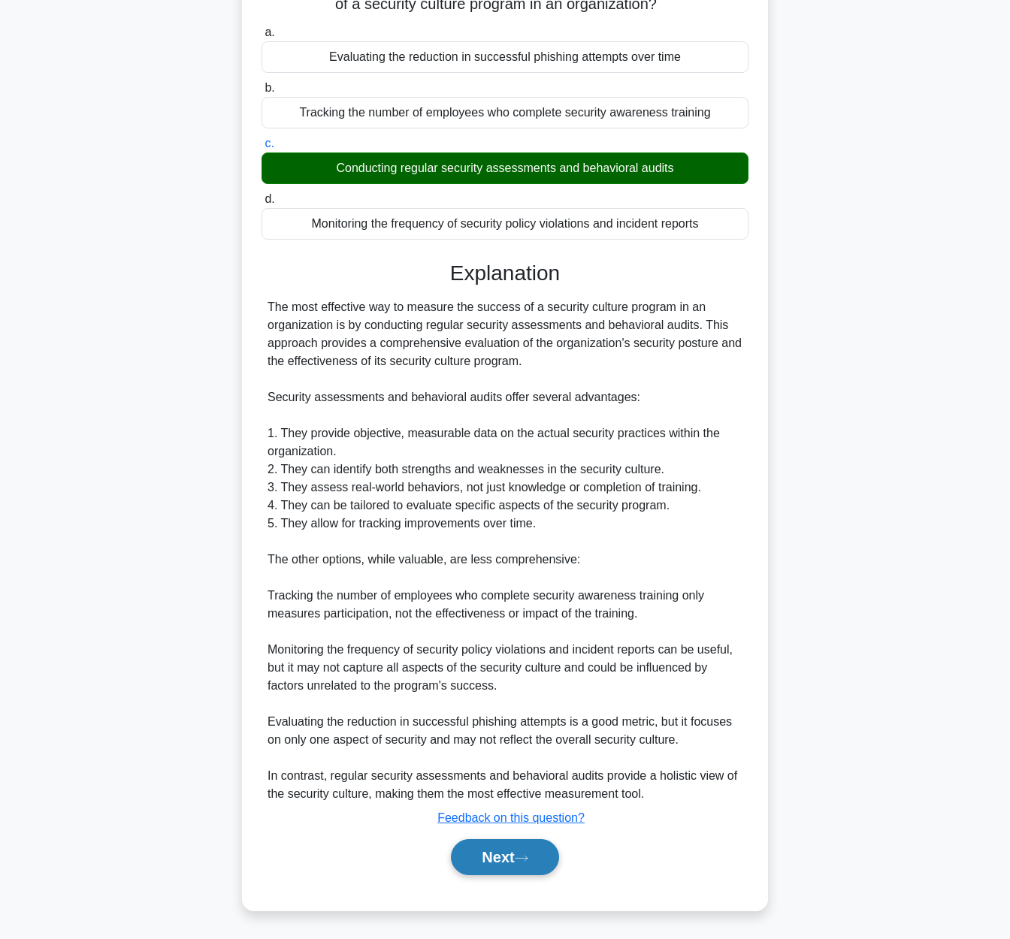  I want to click on div: The most effective way to measure the success of a security culture program in an organization is..., so click(505, 551).